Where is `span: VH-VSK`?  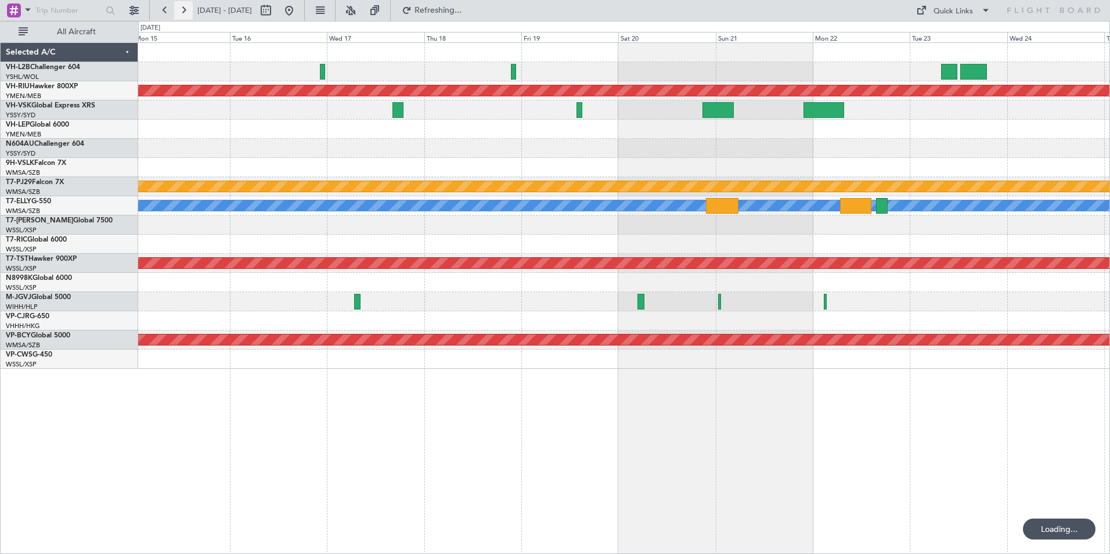
span: VH-VSK is located at coordinates (19, 106).